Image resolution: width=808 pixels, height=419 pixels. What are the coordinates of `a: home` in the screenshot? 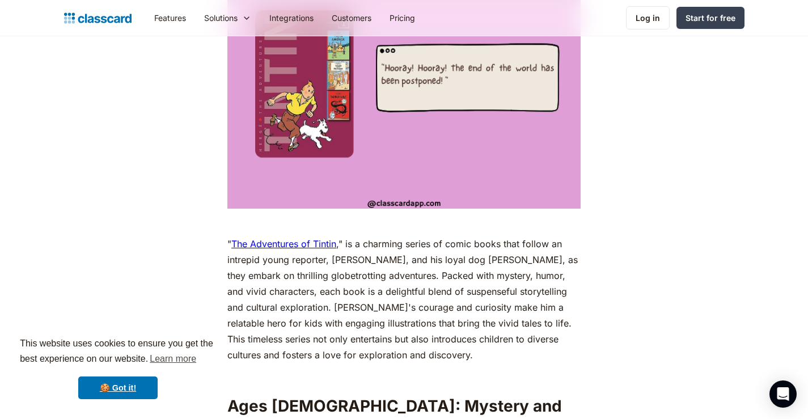 It's located at (98, 18).